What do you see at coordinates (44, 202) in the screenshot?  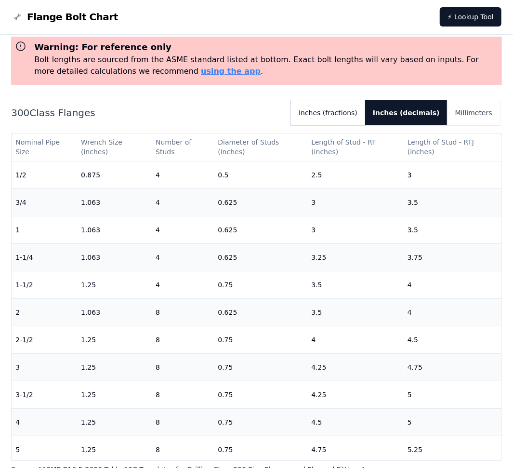 I see `td: 3/4` at bounding box center [44, 202].